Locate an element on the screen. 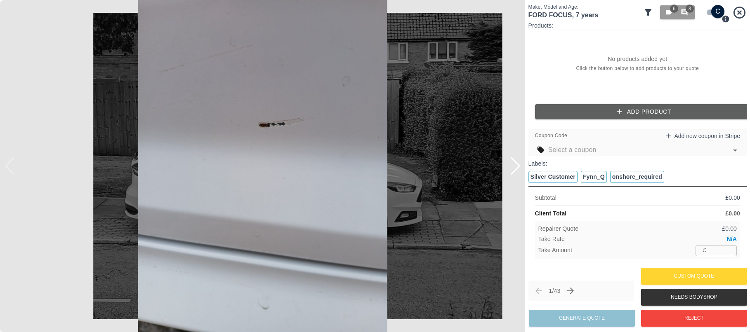  button: Next claim is located at coordinates (570, 291).